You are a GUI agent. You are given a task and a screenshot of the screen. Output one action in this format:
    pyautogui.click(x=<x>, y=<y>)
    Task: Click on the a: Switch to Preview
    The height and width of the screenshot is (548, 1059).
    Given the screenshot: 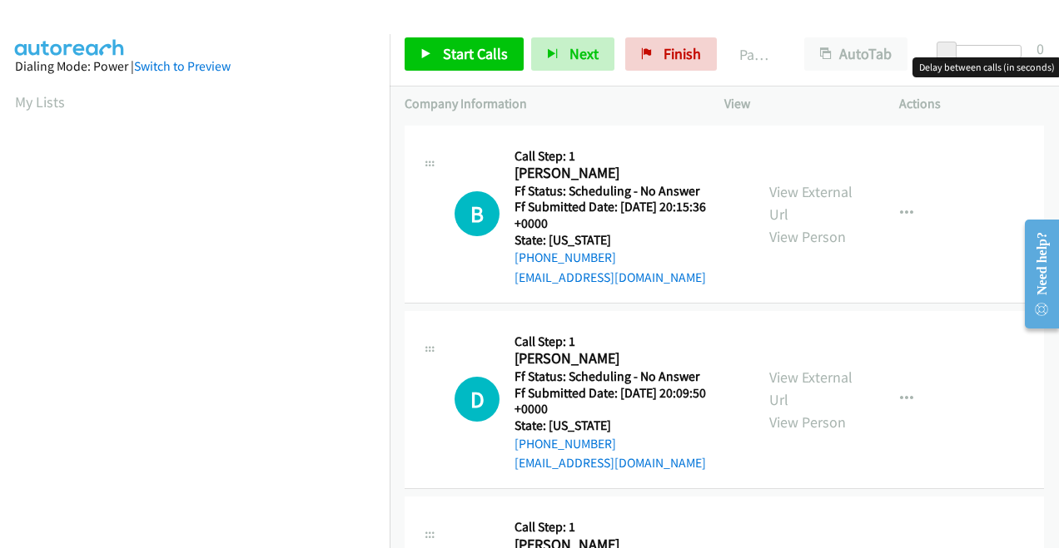 What is the action you would take?
    pyautogui.click(x=182, y=66)
    